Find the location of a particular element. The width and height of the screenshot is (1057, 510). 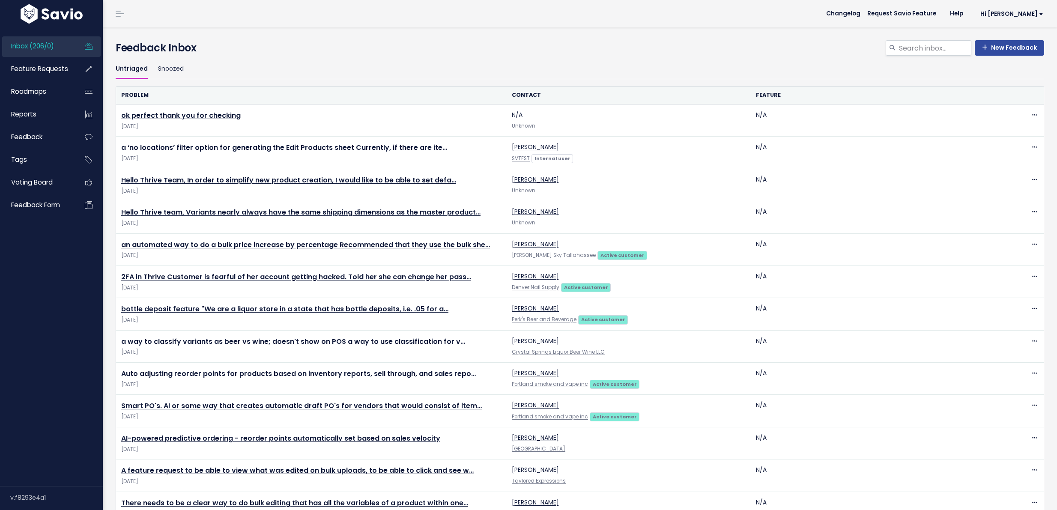

a: Reports is located at coordinates (36, 114).